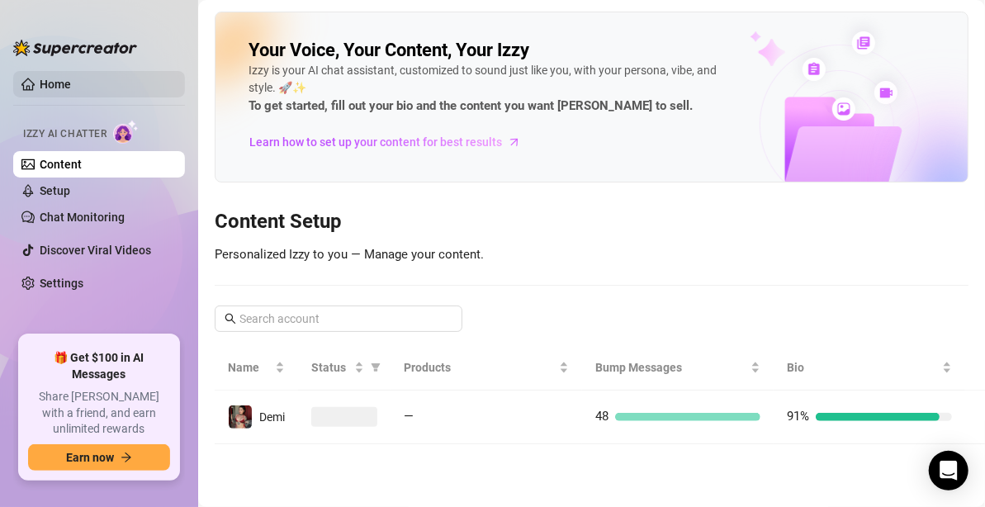 Image resolution: width=985 pixels, height=507 pixels. What do you see at coordinates (863, 367) in the screenshot?
I see `span: Bio` at bounding box center [863, 367].